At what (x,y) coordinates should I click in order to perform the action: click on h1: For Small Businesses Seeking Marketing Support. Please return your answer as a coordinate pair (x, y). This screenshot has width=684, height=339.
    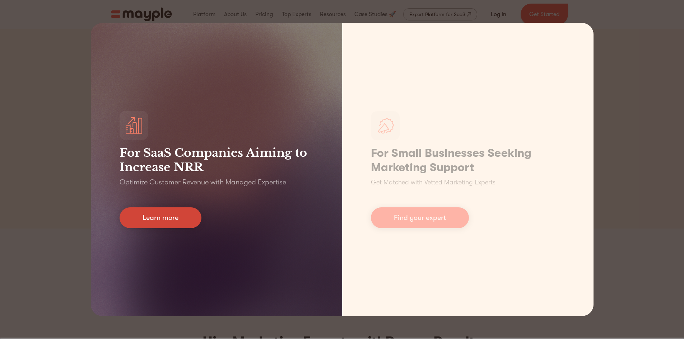
    Looking at the image, I should click on (468, 160).